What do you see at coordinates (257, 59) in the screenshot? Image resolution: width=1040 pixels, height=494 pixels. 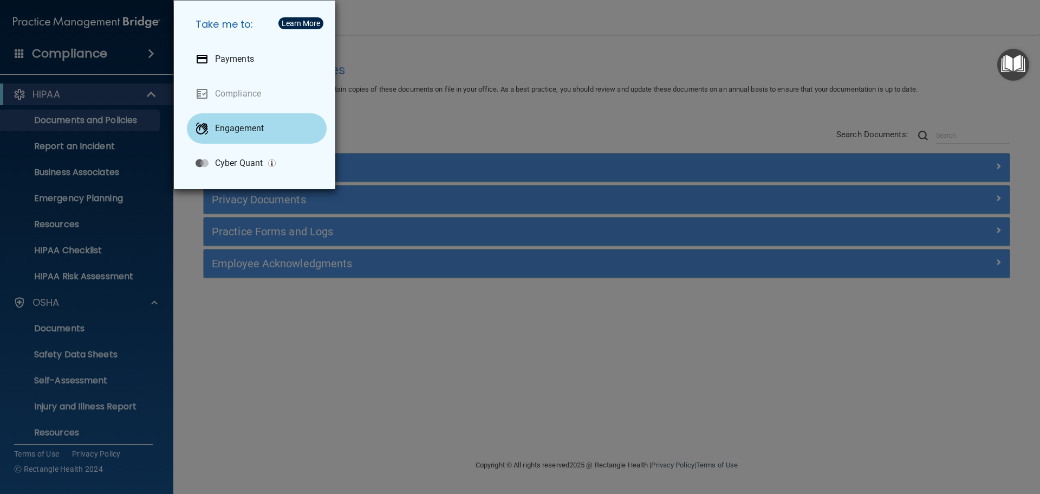 I see `a: Payments` at bounding box center [257, 59].